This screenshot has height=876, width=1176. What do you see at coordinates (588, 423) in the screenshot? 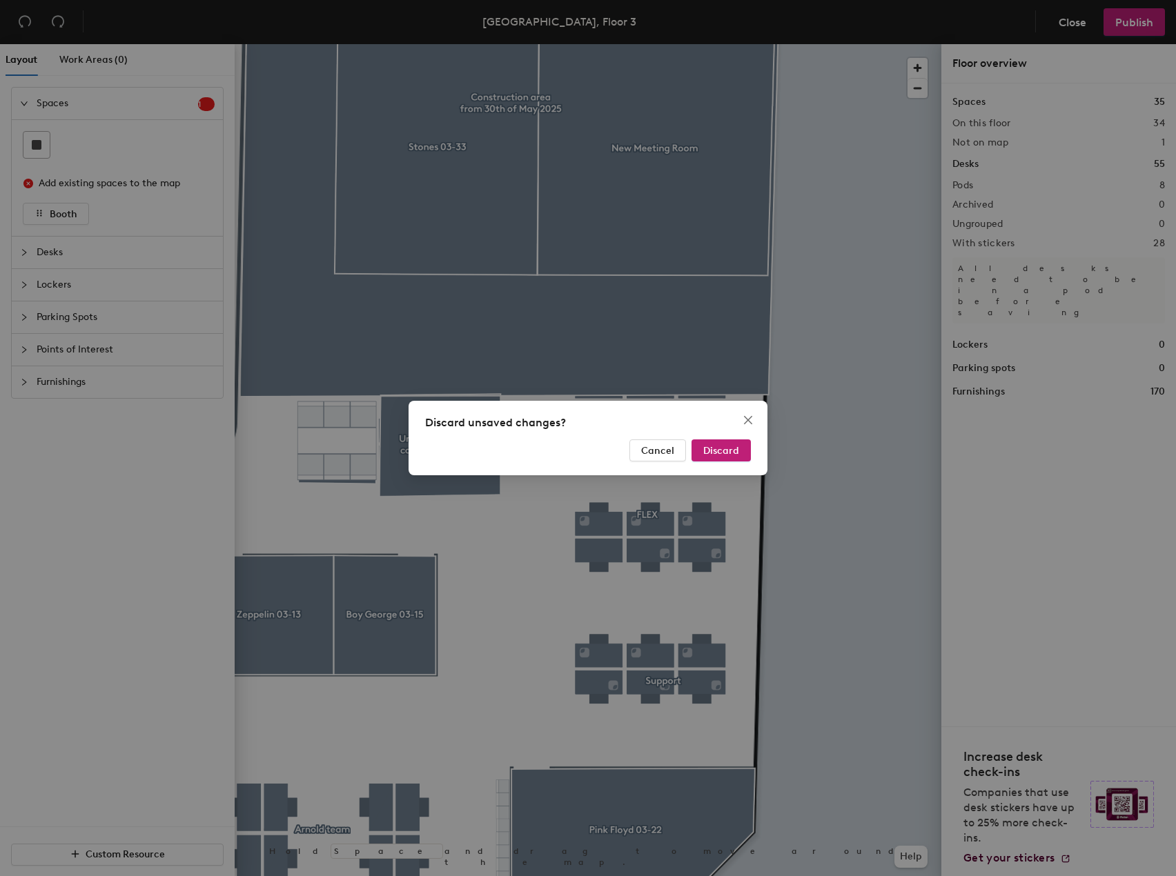
I see `div: Discard unsaved changes?` at bounding box center [588, 423].